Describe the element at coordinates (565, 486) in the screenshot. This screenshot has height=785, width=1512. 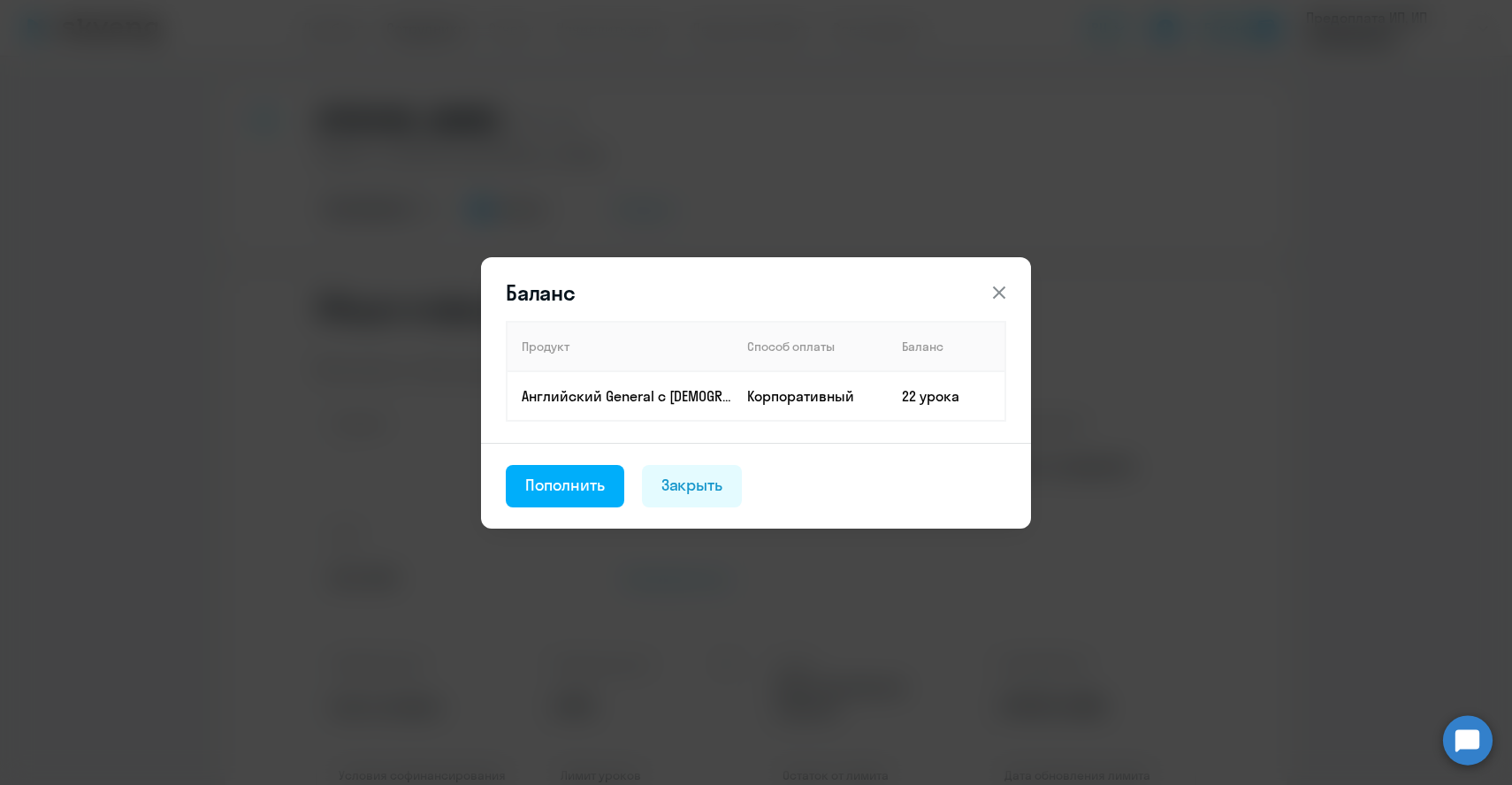
I see `div: Пополнить` at that location.